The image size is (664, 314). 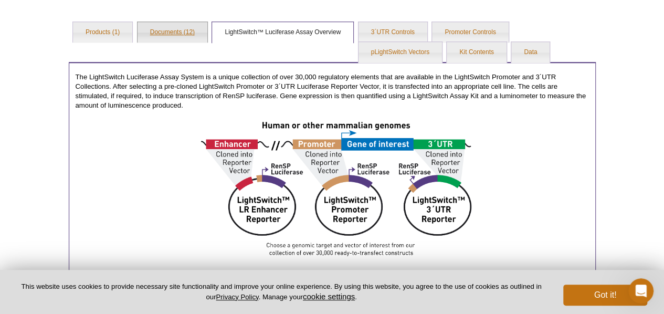 What do you see at coordinates (283, 33) in the screenshot?
I see `a: LightSwitch™ Luciferase Assay Overview` at bounding box center [283, 33].